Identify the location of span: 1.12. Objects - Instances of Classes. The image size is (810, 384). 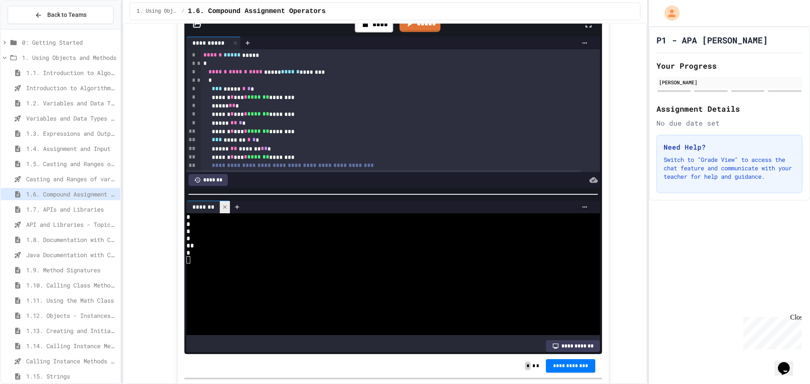
(71, 316).